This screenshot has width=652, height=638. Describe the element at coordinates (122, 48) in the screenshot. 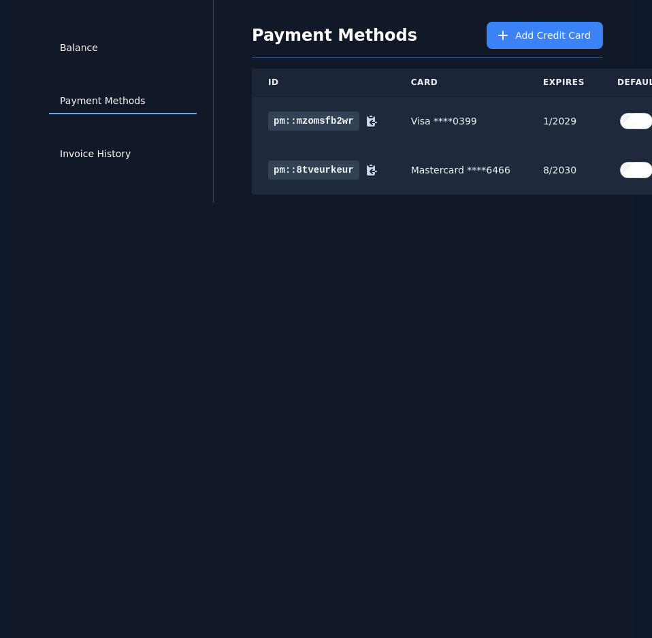

I see `a: Balance` at that location.